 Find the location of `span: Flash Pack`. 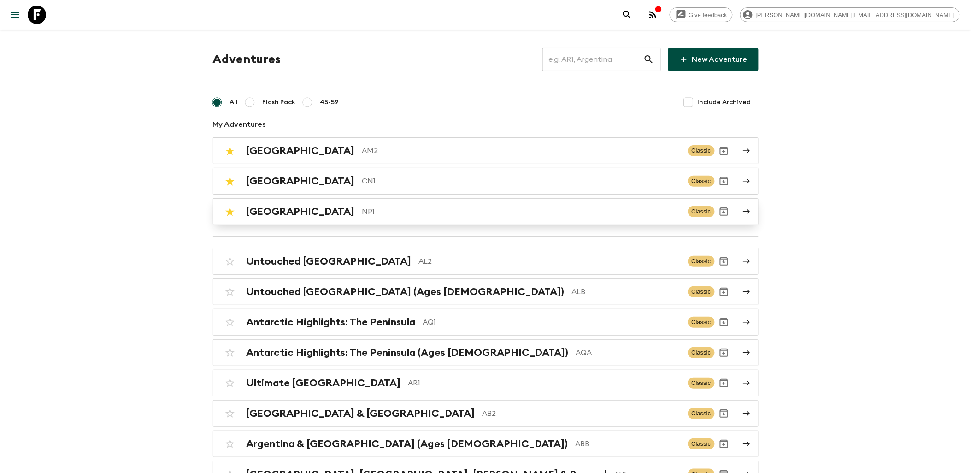

span: Flash Pack is located at coordinates (279, 102).